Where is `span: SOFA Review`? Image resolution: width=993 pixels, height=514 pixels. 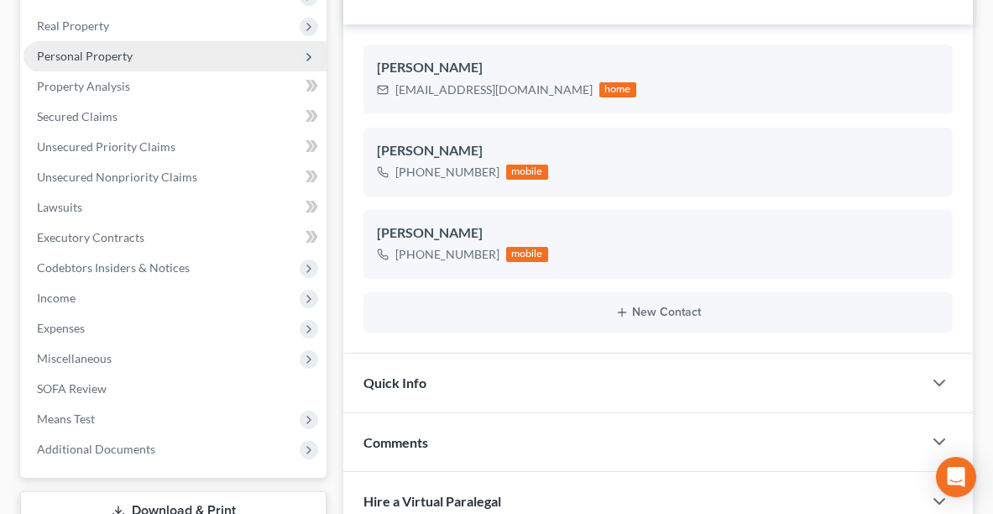 span: SOFA Review is located at coordinates (71, 388).